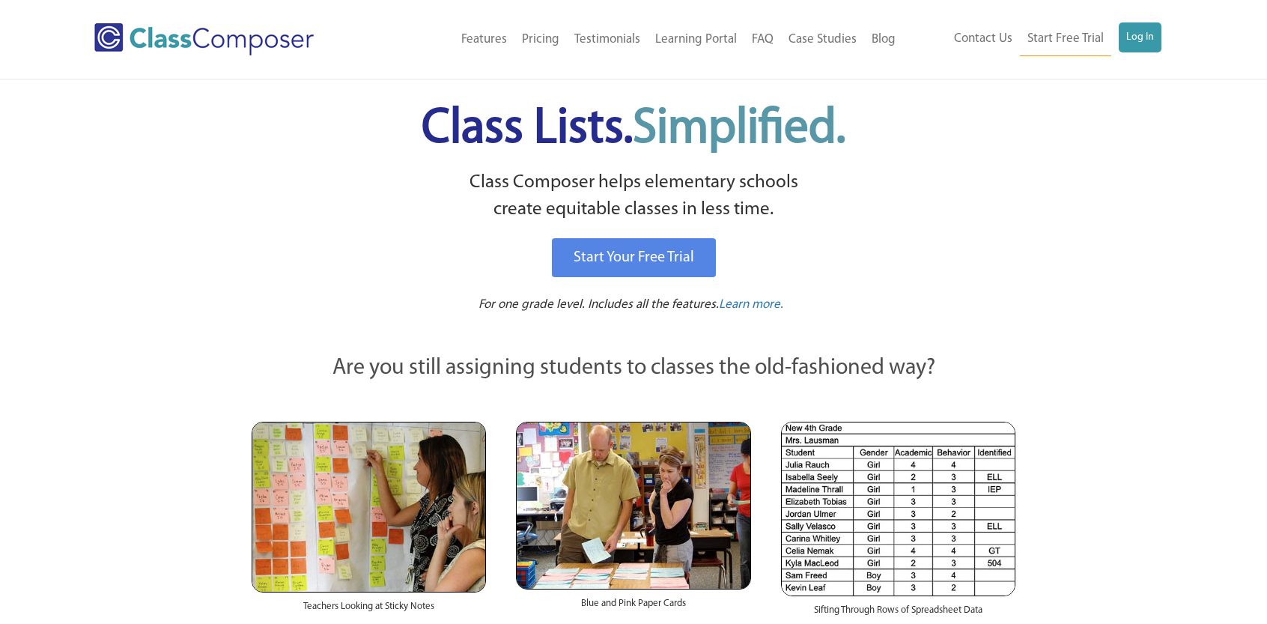 This screenshot has width=1267, height=624. Describe the element at coordinates (983, 39) in the screenshot. I see `a: Contact Us` at that location.